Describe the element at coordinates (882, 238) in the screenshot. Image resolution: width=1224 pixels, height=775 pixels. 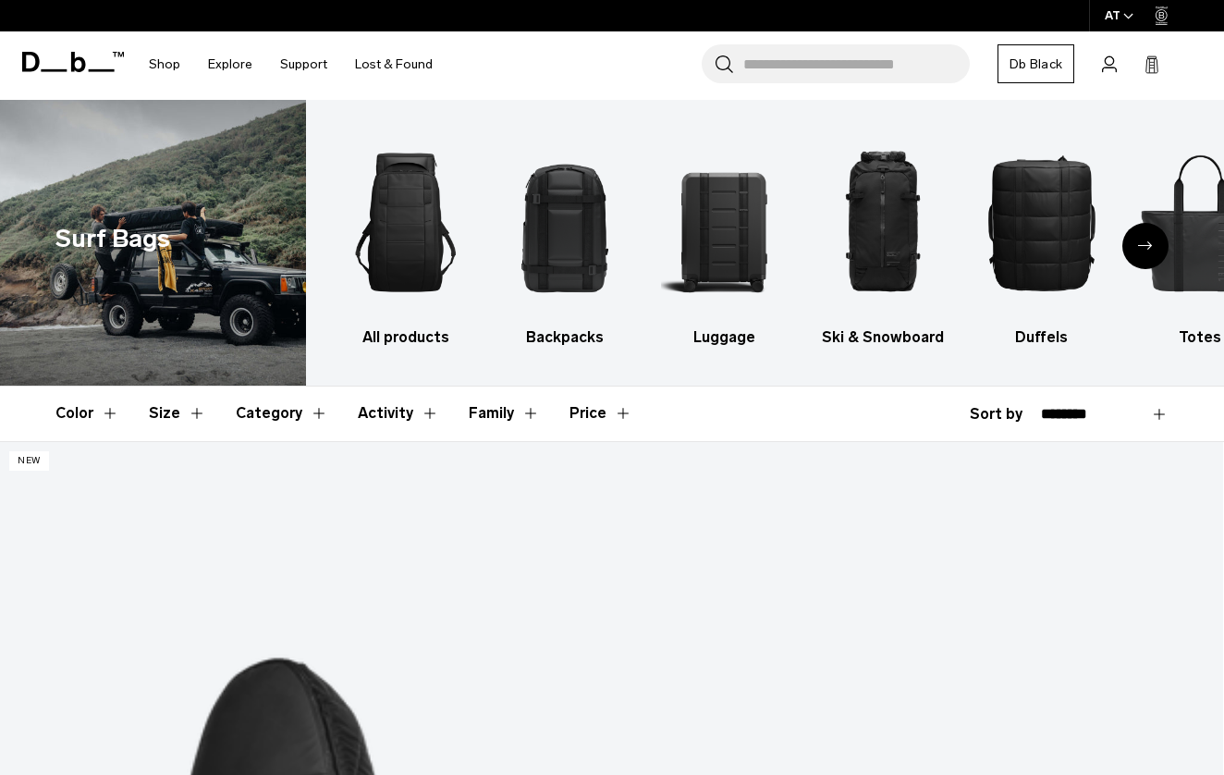
I see `a: Db Ski & Snowboard` at that location.